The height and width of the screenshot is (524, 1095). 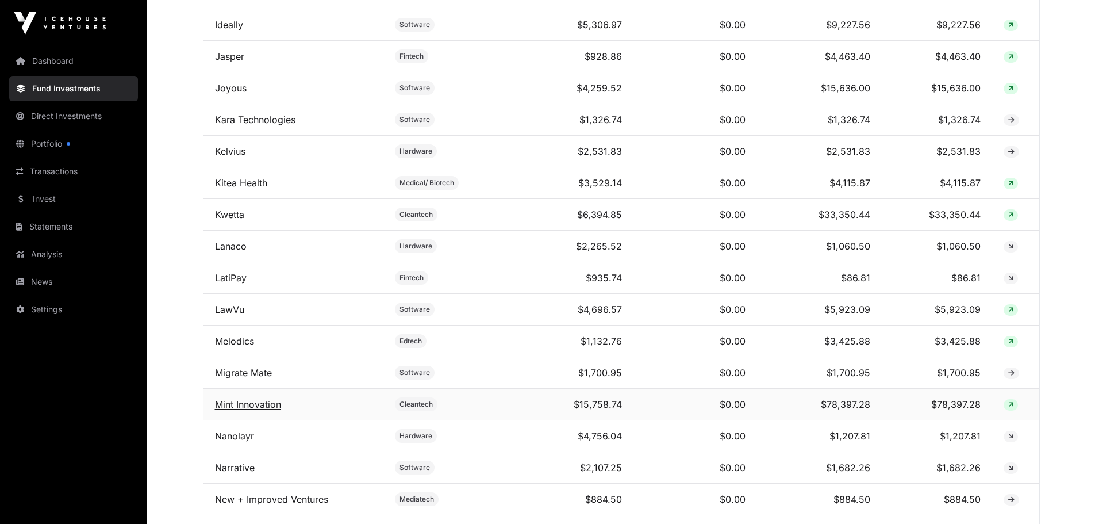 What do you see at coordinates (235, 341) in the screenshot?
I see `a: Melodics` at bounding box center [235, 341].